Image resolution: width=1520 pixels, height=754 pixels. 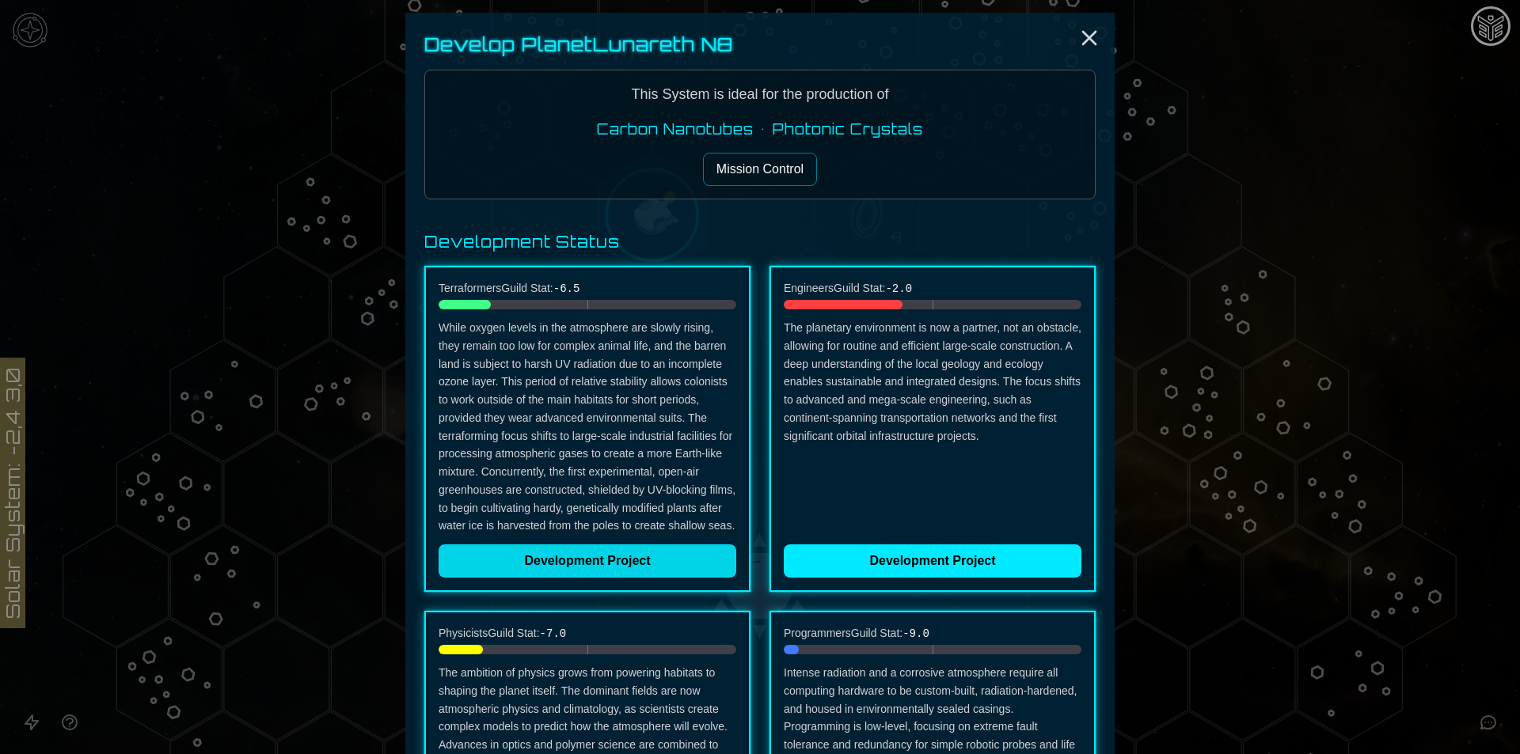 I want to click on span: Engineers Guild Stat:, so click(x=848, y=288).